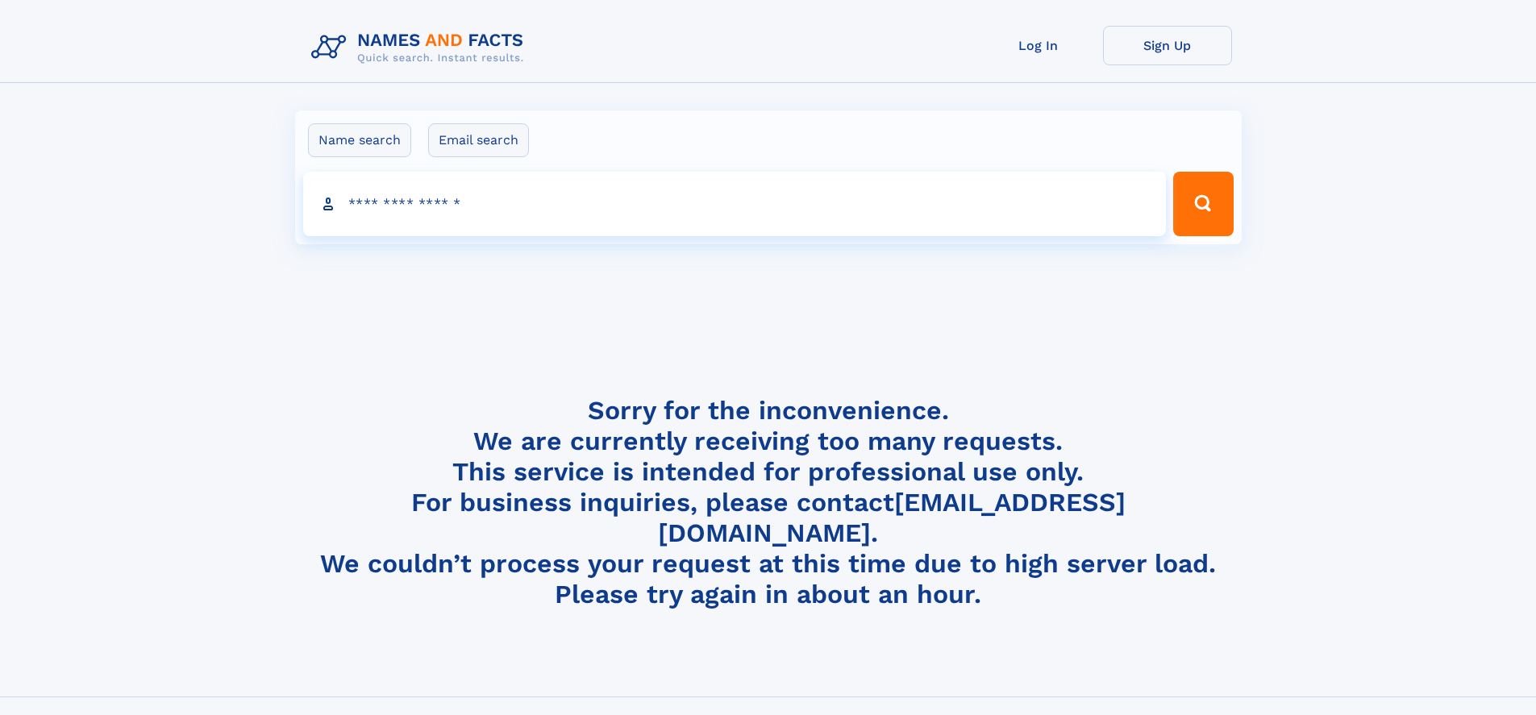 The width and height of the screenshot is (1536, 715). I want to click on label: Name search, so click(360, 140).